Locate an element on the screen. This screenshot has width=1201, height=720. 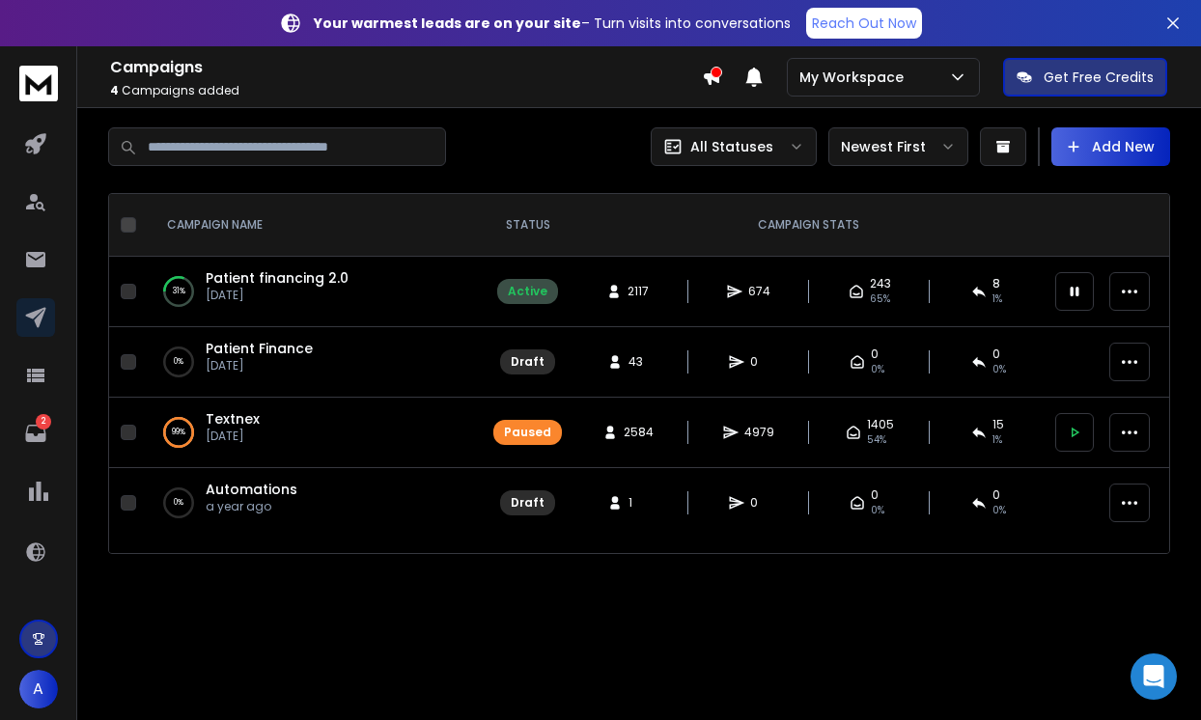
a: Textnex is located at coordinates (233, 419).